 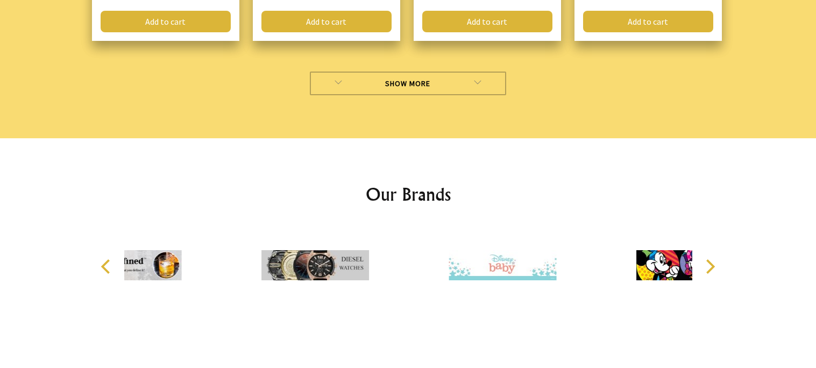 I want to click on a: Show More, so click(x=407, y=83).